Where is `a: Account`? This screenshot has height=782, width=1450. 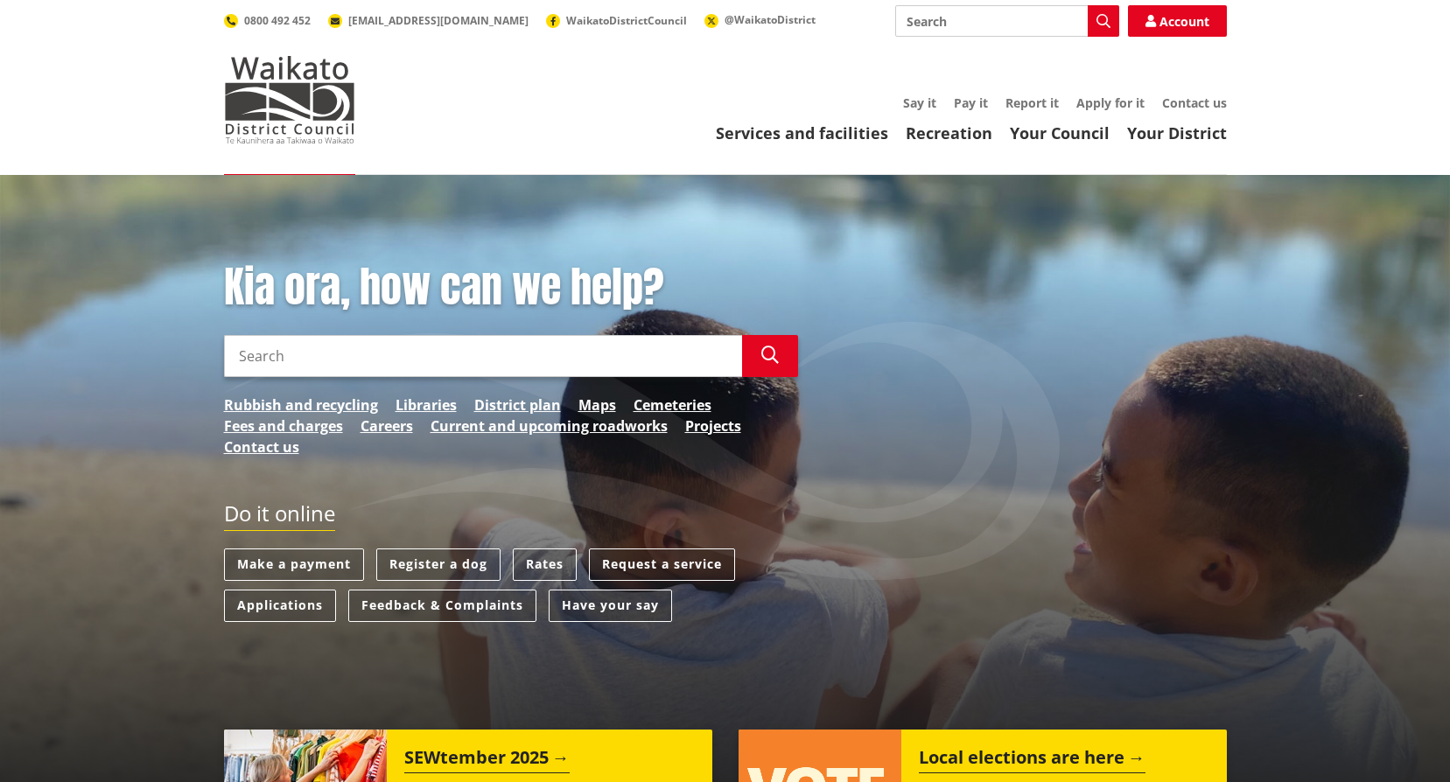
a: Account is located at coordinates (1177, 21).